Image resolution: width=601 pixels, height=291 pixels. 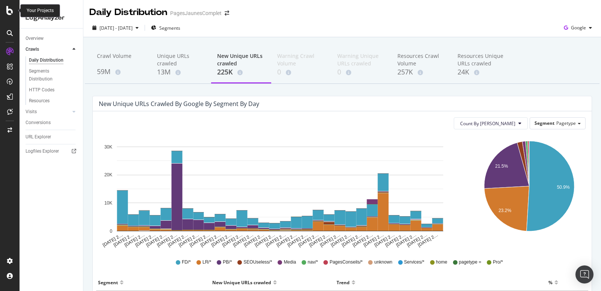 I want to click on div: arrow-right-arrow-left, so click(x=227, y=13).